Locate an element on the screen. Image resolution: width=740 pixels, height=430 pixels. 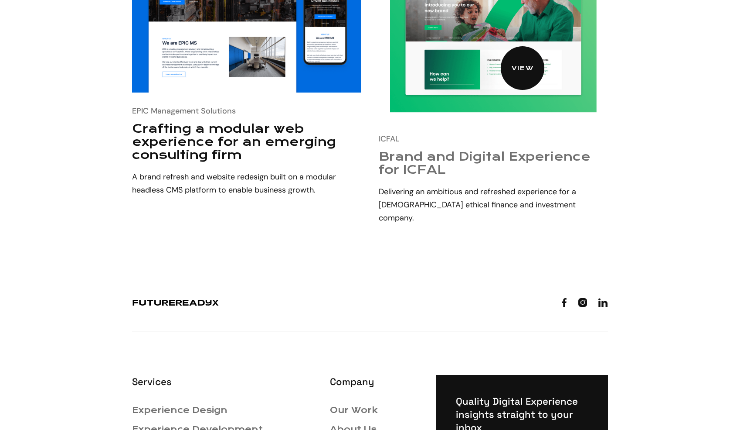
a: Experience Design is located at coordinates (180, 409).